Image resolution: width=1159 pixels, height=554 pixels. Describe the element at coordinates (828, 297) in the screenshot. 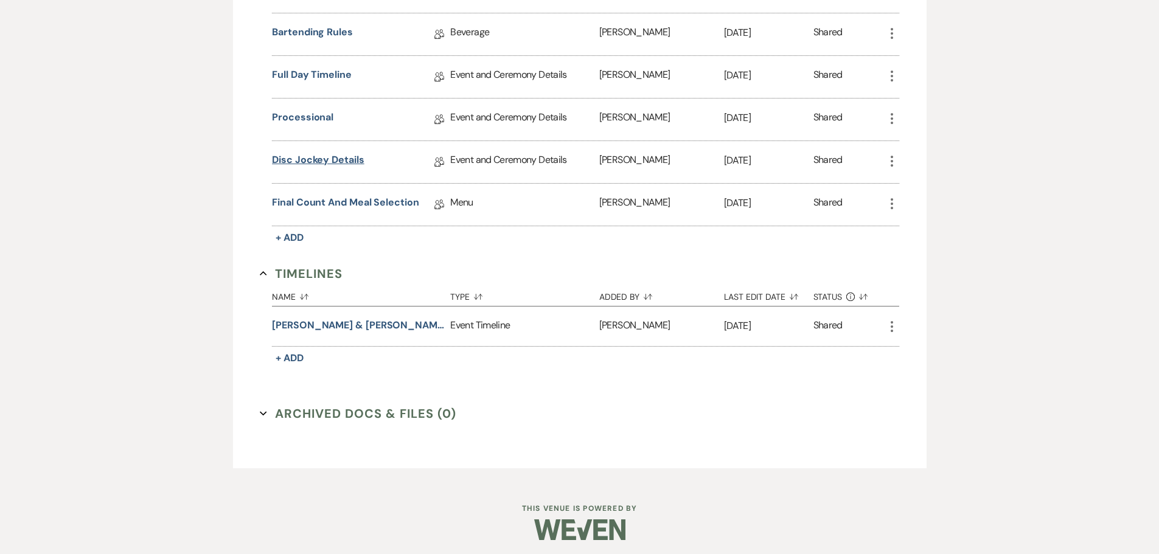

I see `span: Status` at that location.